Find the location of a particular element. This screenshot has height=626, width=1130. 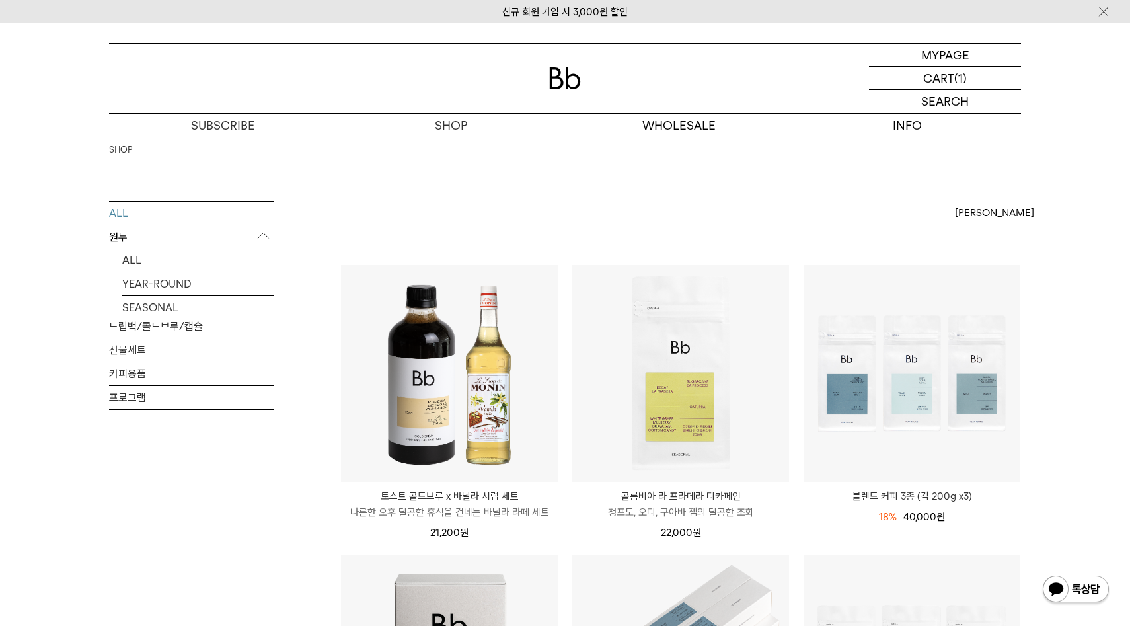

a: 드립백/콜드브루/캡슐 is located at coordinates (192, 326).